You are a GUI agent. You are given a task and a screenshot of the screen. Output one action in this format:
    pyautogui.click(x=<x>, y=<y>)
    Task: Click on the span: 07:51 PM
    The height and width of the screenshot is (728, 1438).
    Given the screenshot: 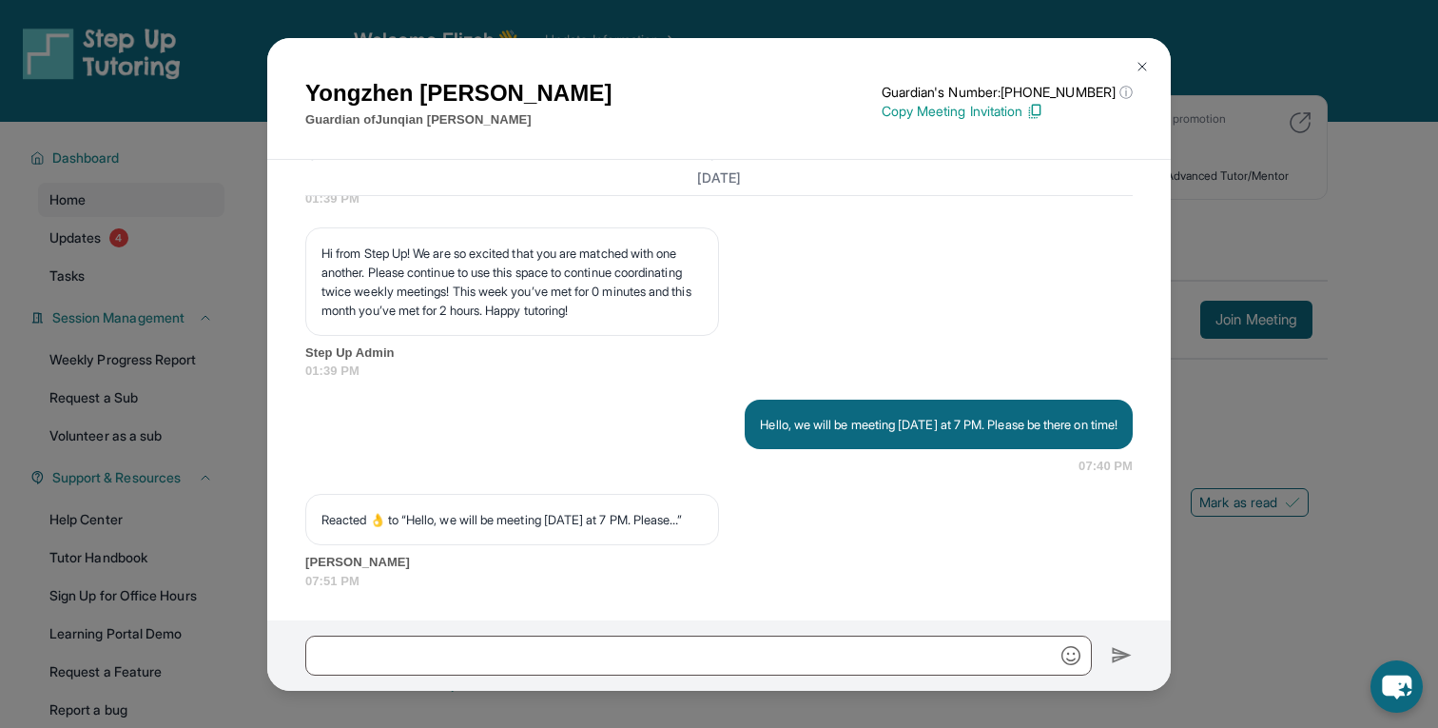 What is the action you would take?
    pyautogui.click(x=719, y=581)
    